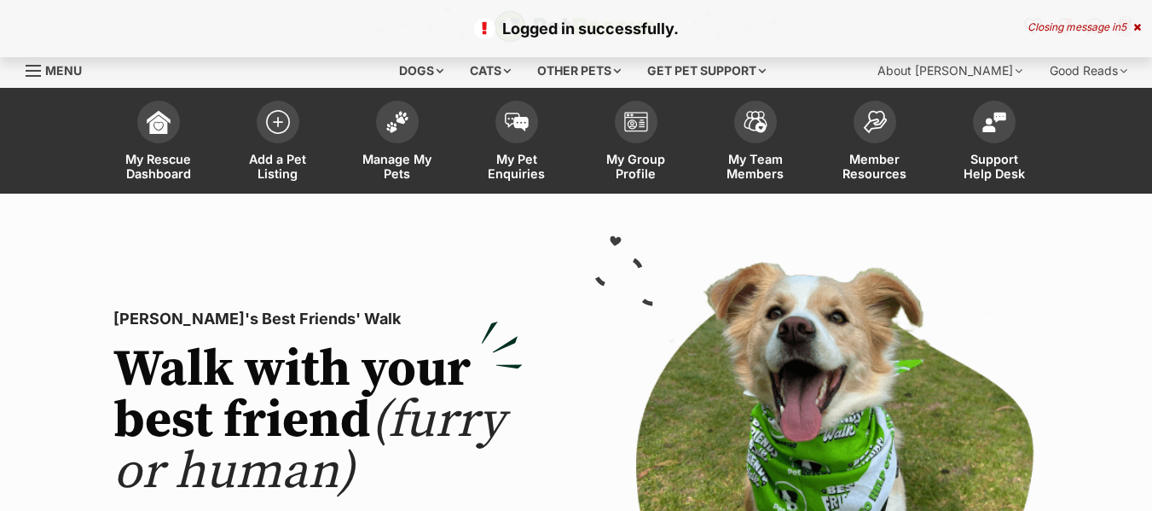 The width and height of the screenshot is (1152, 511). I want to click on img: team-members-icon-5396bd8760b3fe7c0b43da4ab00e1e3bb1a5d9ba89233759b79545d2d3fc5d0d.svg, so click(756, 122).